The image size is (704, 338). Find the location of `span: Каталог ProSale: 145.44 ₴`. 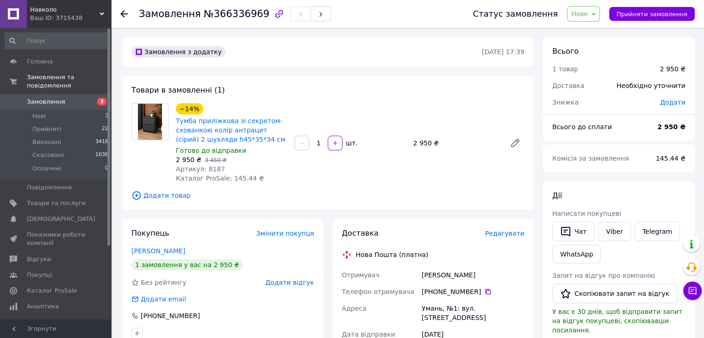

span: Каталог ProSale: 145.44 ₴ is located at coordinates (220, 178).